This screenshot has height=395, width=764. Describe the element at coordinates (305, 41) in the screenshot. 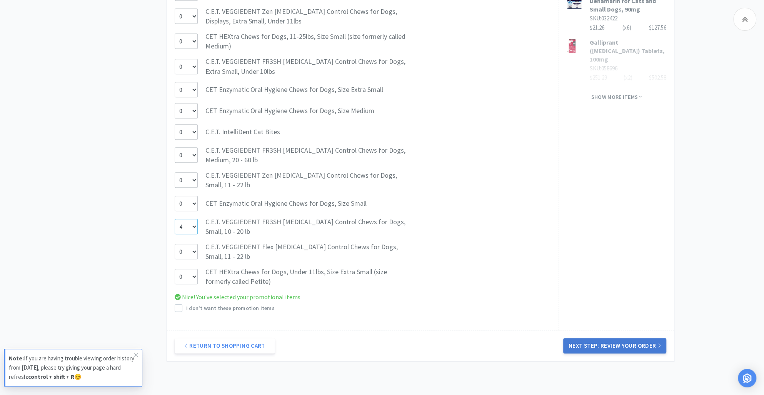

I see `span: CET HEXtra Chews for Dogs, 11-25lbs, Size Small (size formerly called Medium)` at that location.